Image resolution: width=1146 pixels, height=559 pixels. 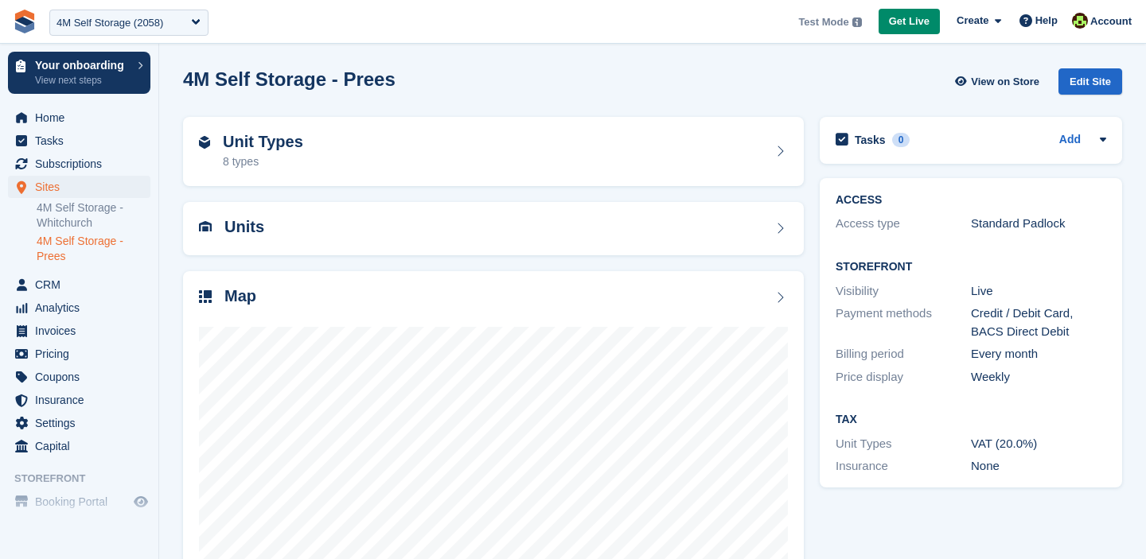 What do you see at coordinates (1090, 81) in the screenshot?
I see `div: Edit Site` at bounding box center [1090, 81].